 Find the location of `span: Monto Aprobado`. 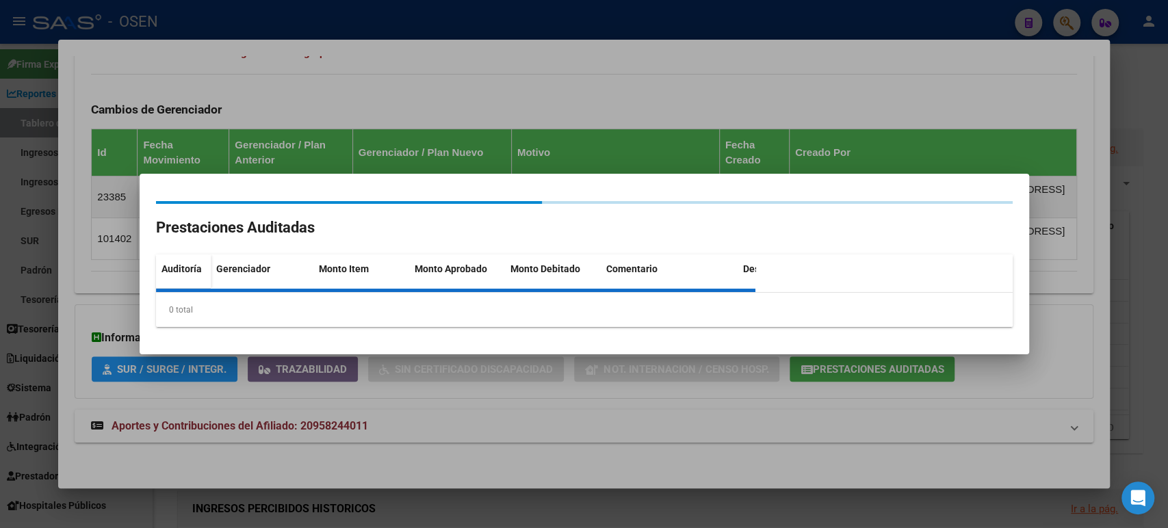

span: Monto Aprobado is located at coordinates (451, 269).